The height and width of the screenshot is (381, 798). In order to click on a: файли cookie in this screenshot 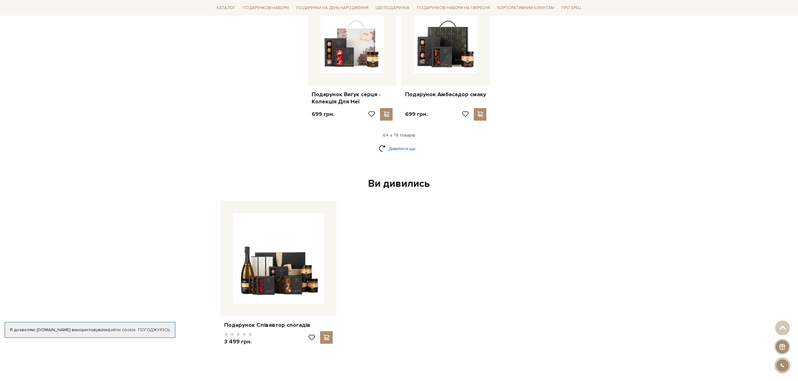, I will do `click(121, 330)`.